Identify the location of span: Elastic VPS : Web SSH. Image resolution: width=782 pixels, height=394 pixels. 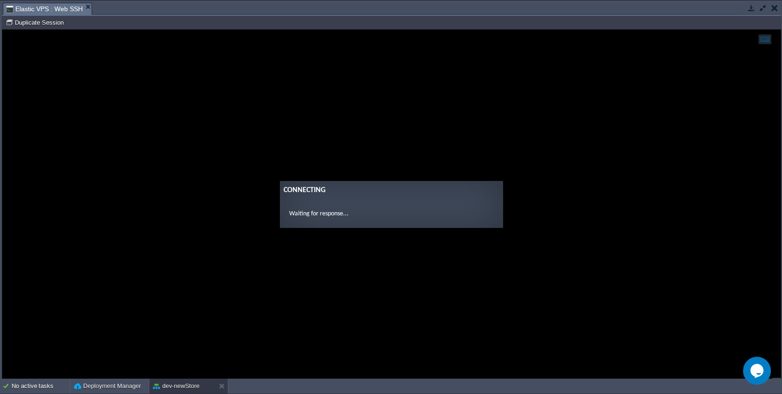
(44, 9).